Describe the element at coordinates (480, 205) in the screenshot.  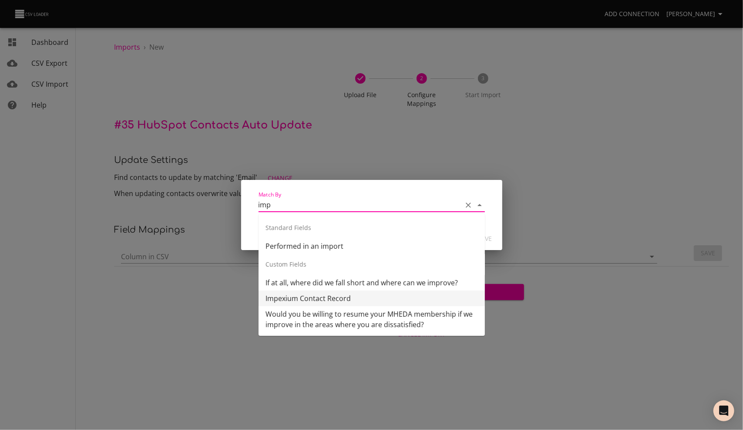
I see `button: Close` at that location.